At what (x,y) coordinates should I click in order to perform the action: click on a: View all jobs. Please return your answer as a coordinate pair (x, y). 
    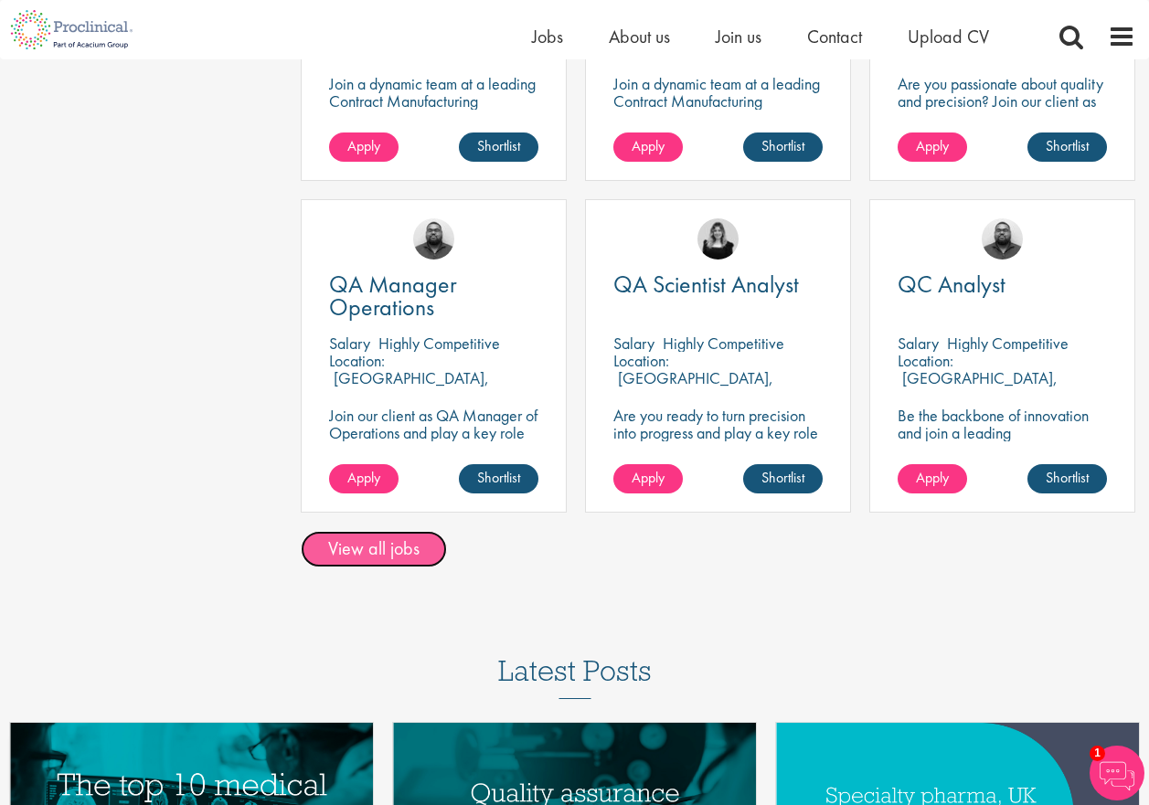
    Looking at the image, I should click on (374, 549).